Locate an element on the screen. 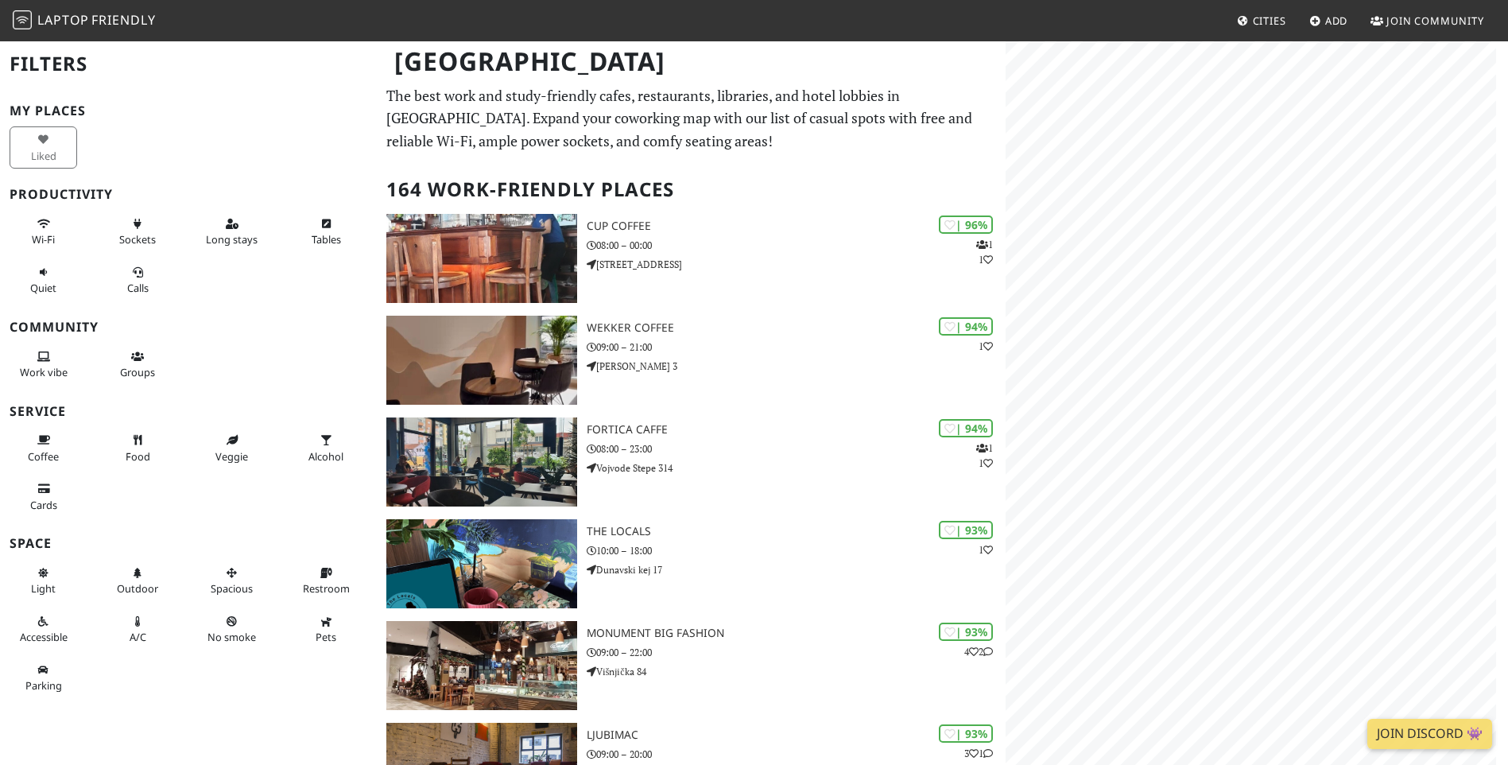  img: Cup Coffee is located at coordinates (481, 258).